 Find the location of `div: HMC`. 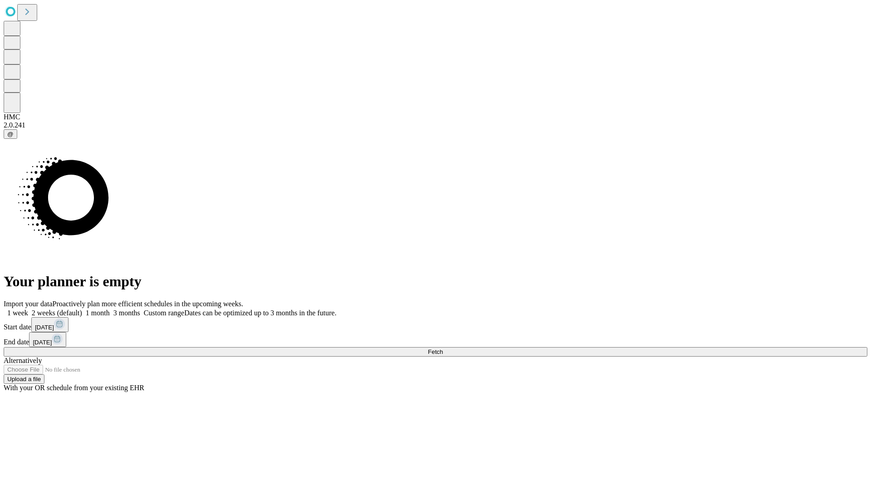

div: HMC is located at coordinates (436, 117).